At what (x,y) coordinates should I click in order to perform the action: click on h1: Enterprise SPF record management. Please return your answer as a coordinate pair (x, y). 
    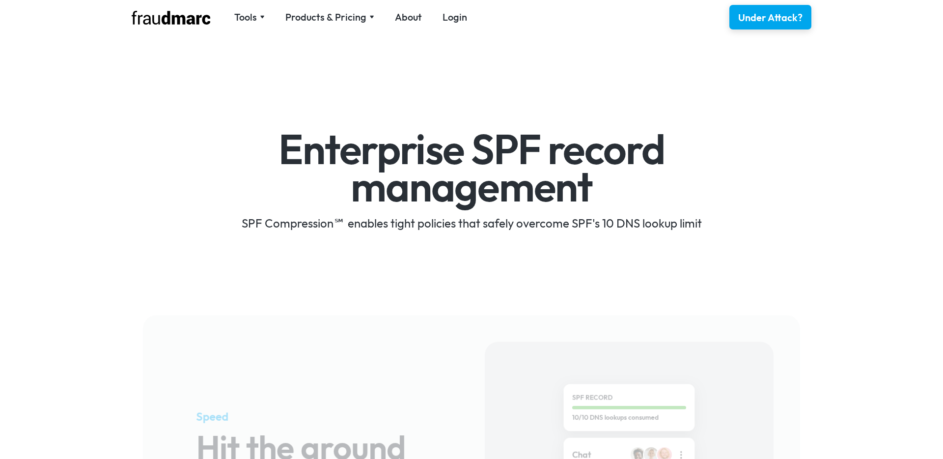
    Looking at the image, I should click on (471, 167).